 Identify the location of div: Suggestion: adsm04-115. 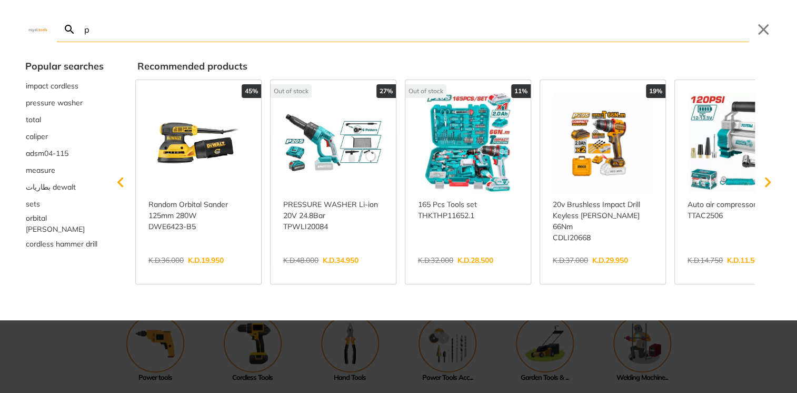
(64, 153).